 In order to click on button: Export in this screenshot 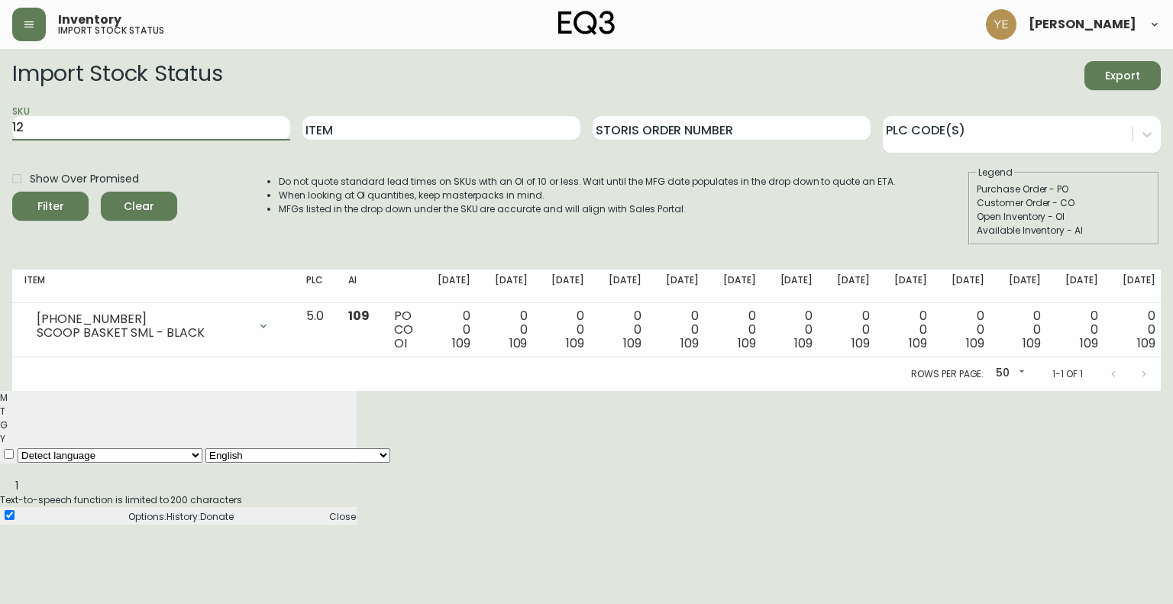, I will do `click(1123, 76)`.